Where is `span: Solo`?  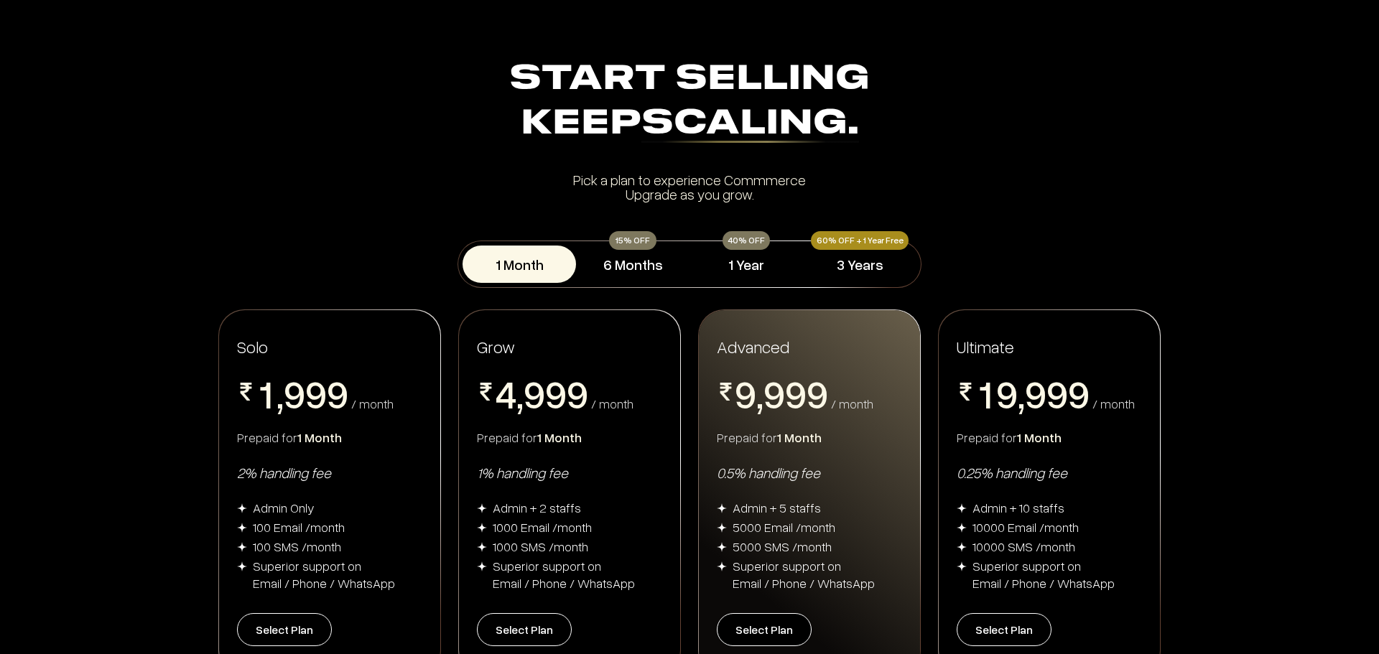 span: Solo is located at coordinates (252, 346).